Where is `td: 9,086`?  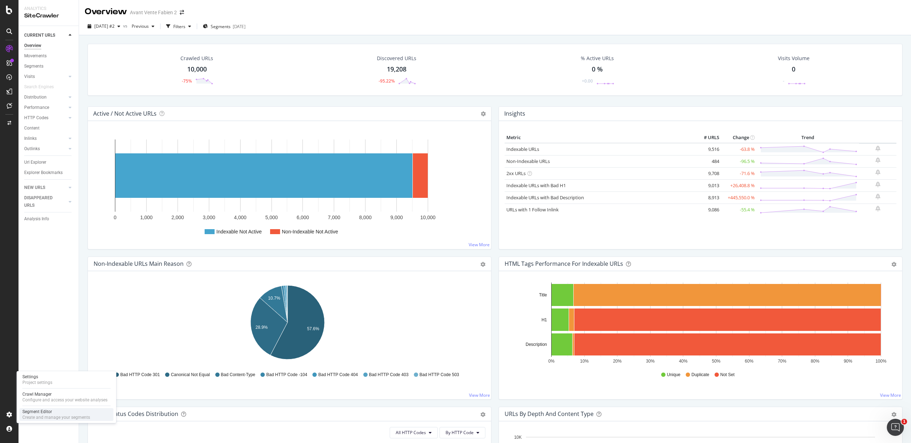
td: 9,086 is located at coordinates (707, 210).